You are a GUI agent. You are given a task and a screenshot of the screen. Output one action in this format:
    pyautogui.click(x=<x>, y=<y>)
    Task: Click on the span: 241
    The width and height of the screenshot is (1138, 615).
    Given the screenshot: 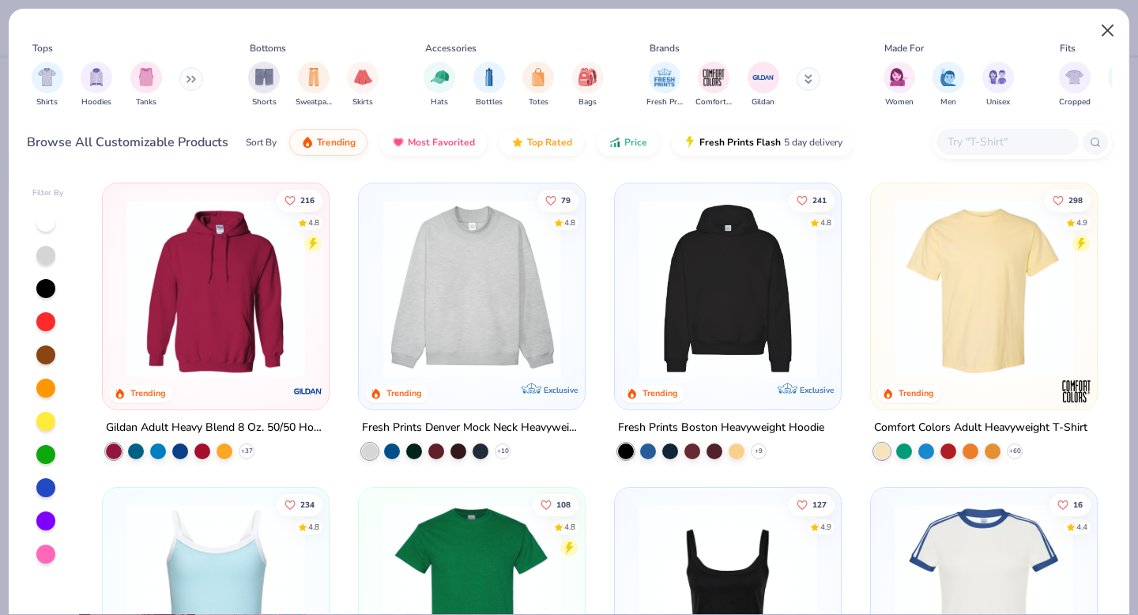 What is the action you would take?
    pyautogui.click(x=820, y=200)
    